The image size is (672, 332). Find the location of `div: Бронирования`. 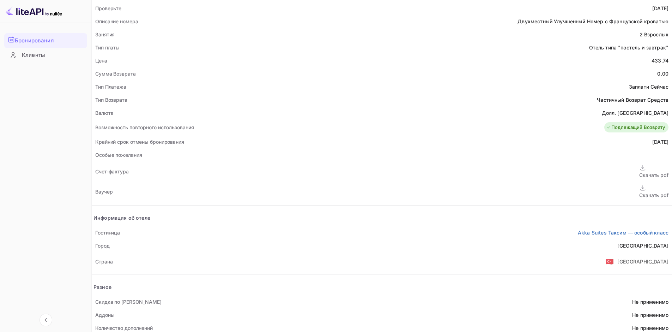

div: Бронирования is located at coordinates (46, 41).